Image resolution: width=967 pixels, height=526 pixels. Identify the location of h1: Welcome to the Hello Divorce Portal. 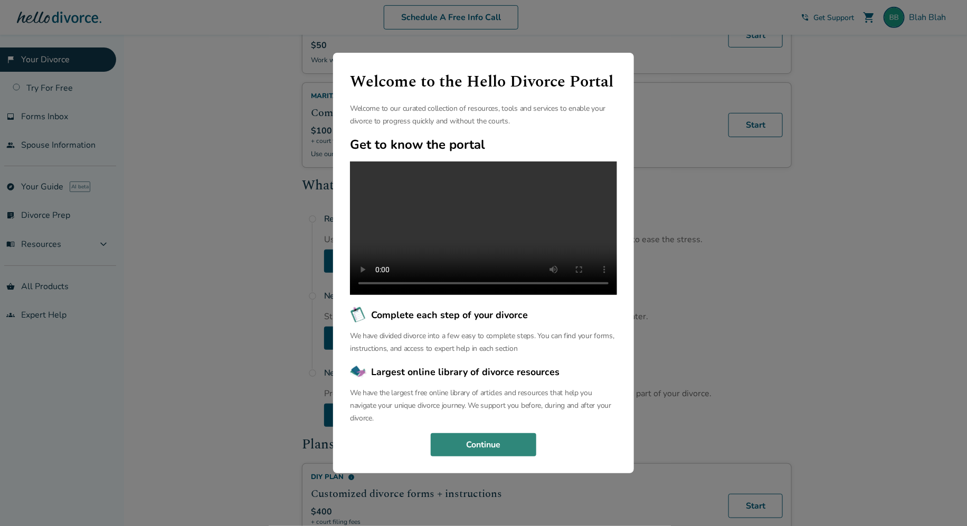
(484, 82).